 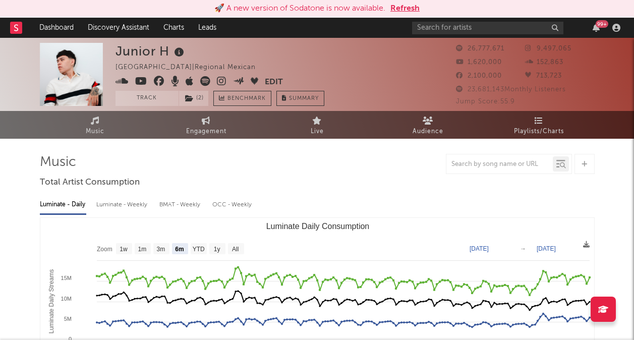 What do you see at coordinates (198, 249) in the screenshot?
I see `text: YTD` at bounding box center [198, 249].